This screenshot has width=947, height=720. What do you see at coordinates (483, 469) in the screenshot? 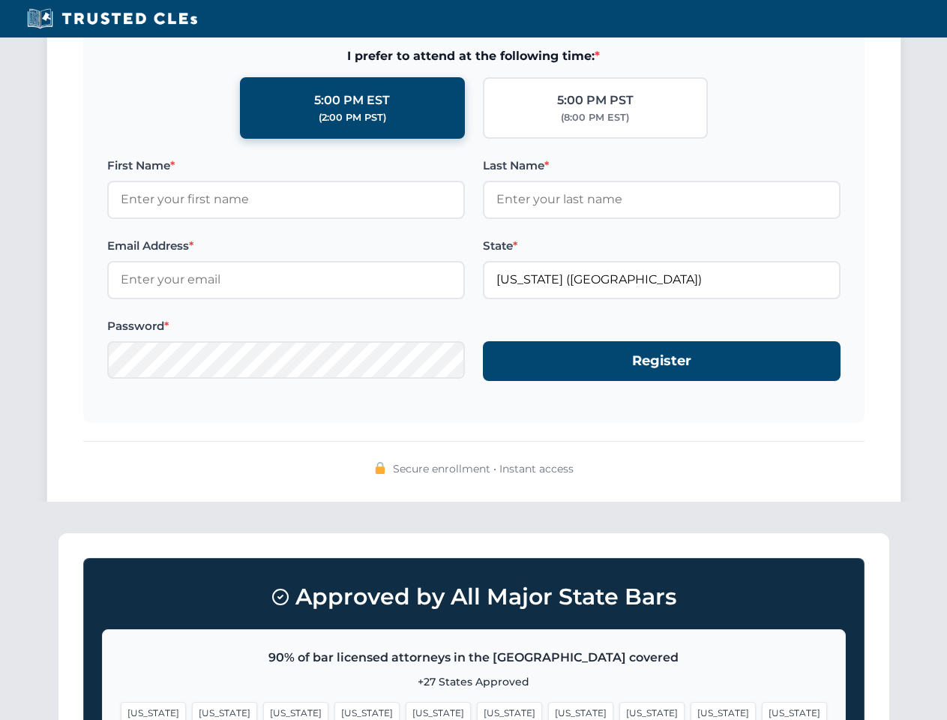
I see `span: Secure enrollment • Instant access` at bounding box center [483, 469].